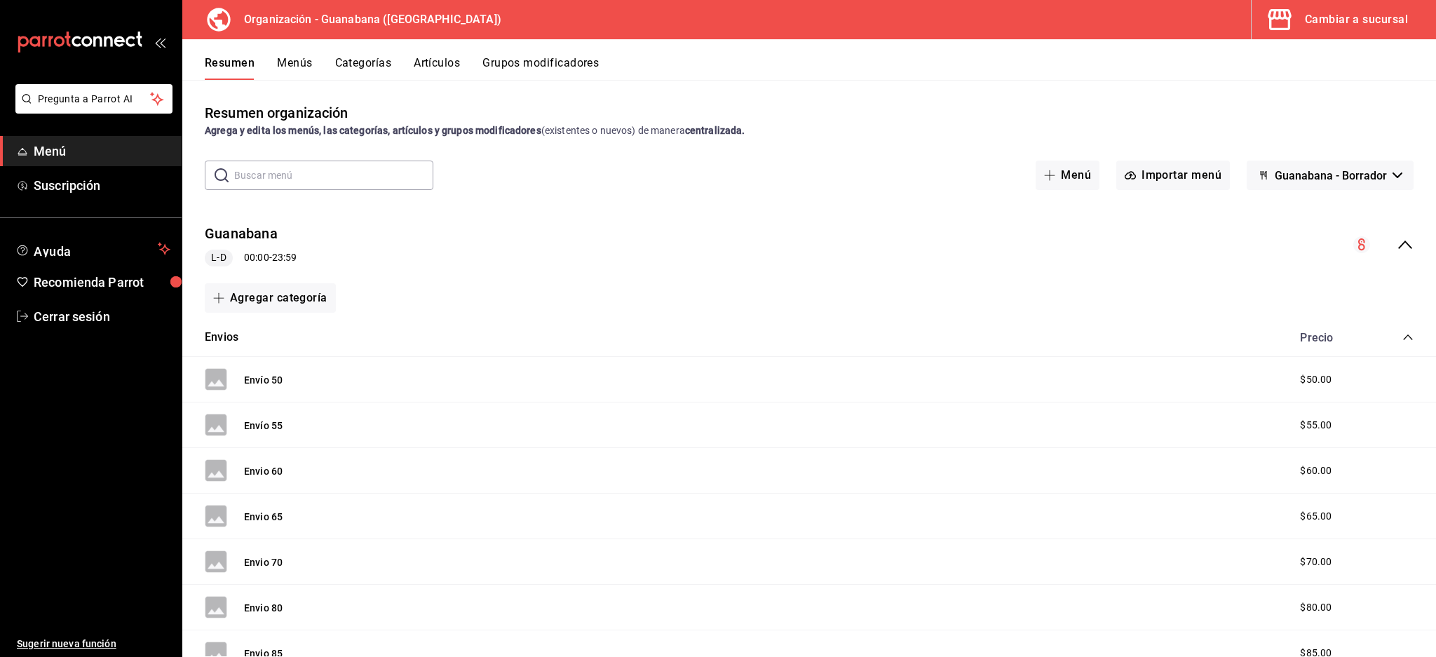 The image size is (1436, 657). I want to click on span: Suscripción, so click(102, 185).